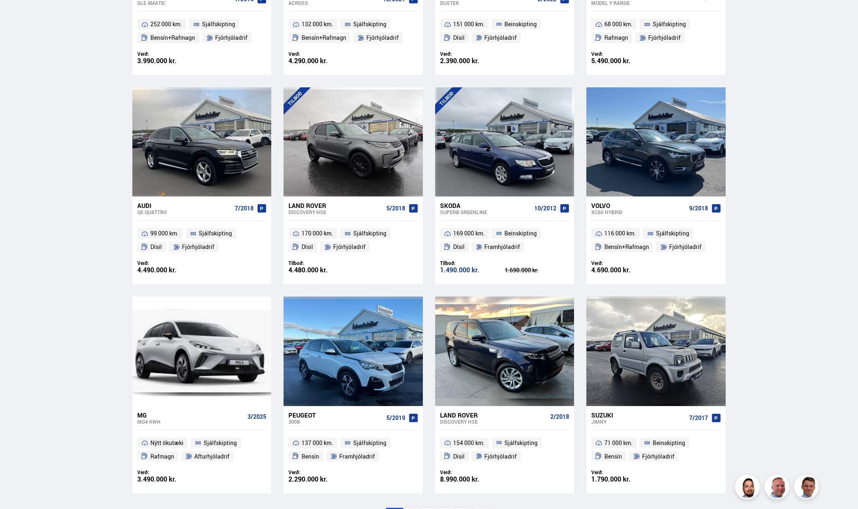 The image size is (858, 509). Describe the element at coordinates (808, 488) in the screenshot. I see `img: FbJEzSuNWCJXmdc-.webp` at that location.